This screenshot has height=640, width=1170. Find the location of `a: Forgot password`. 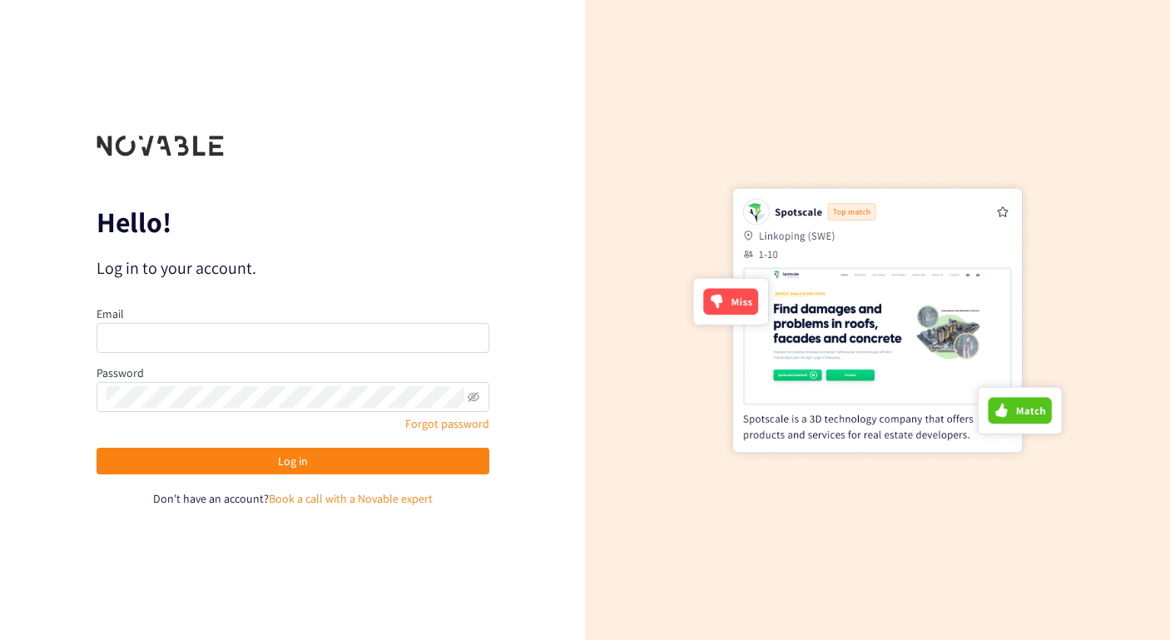

a: Forgot password is located at coordinates (447, 424).